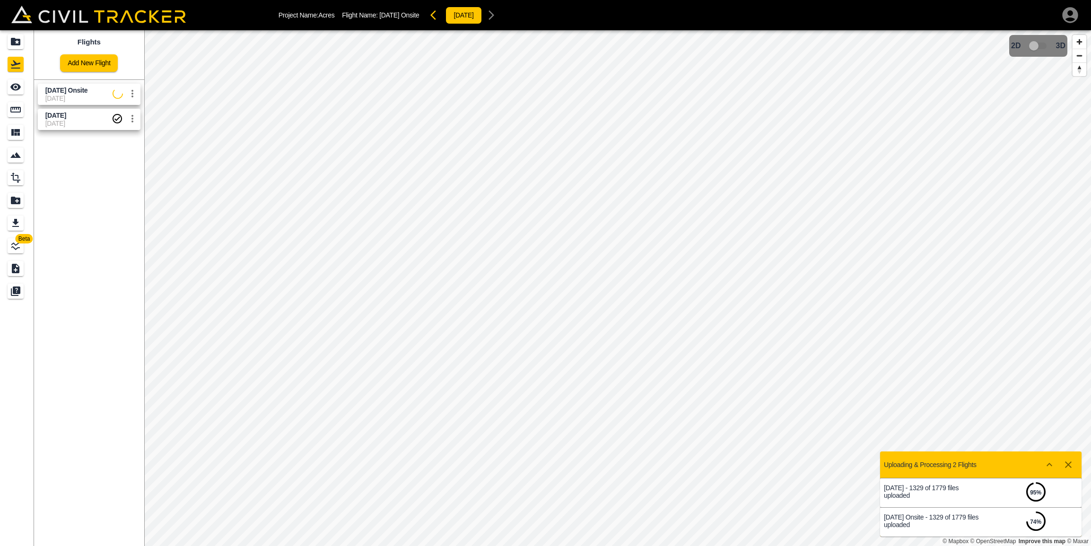  I want to click on a: Map feedback, so click(1042, 541).